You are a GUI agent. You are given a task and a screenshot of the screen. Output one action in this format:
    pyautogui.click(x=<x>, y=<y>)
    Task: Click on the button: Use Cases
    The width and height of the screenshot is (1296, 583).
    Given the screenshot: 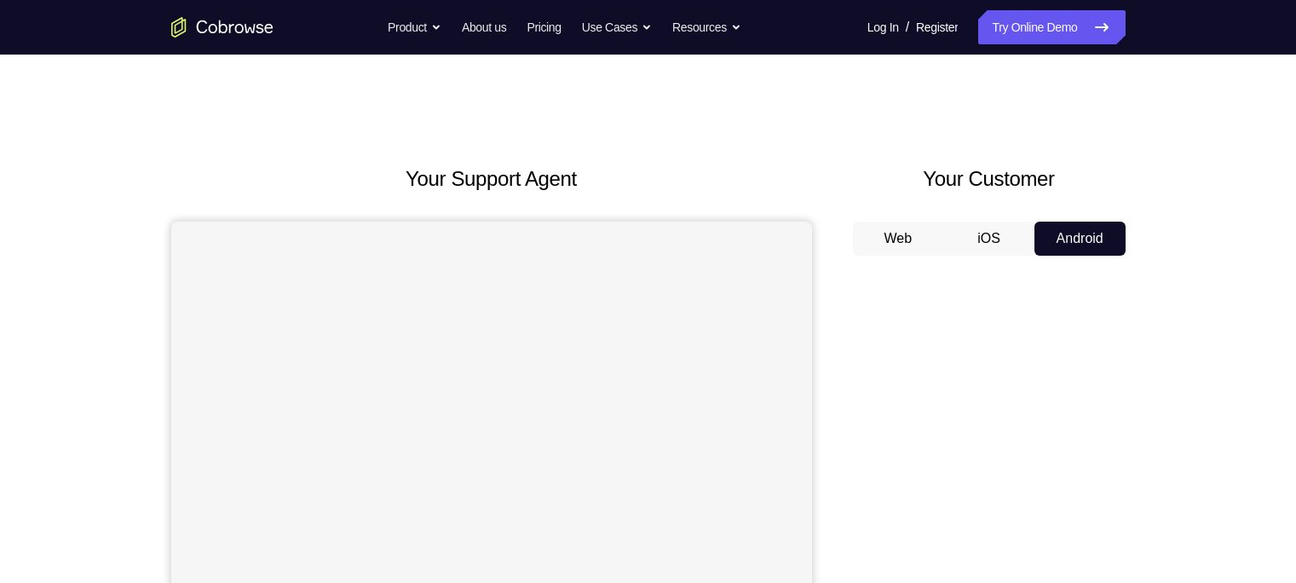 What is the action you would take?
    pyautogui.click(x=617, y=27)
    